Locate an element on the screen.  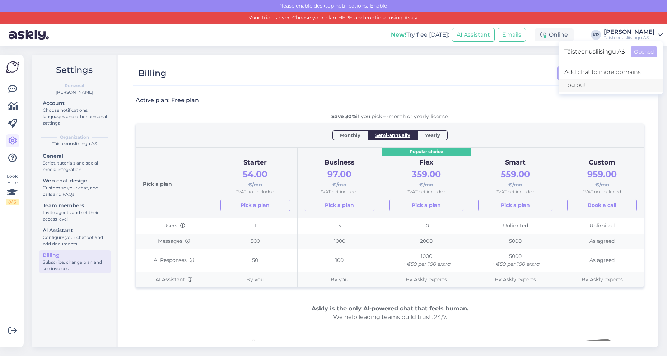
h3: Active plan: Free plan is located at coordinates (167, 100).